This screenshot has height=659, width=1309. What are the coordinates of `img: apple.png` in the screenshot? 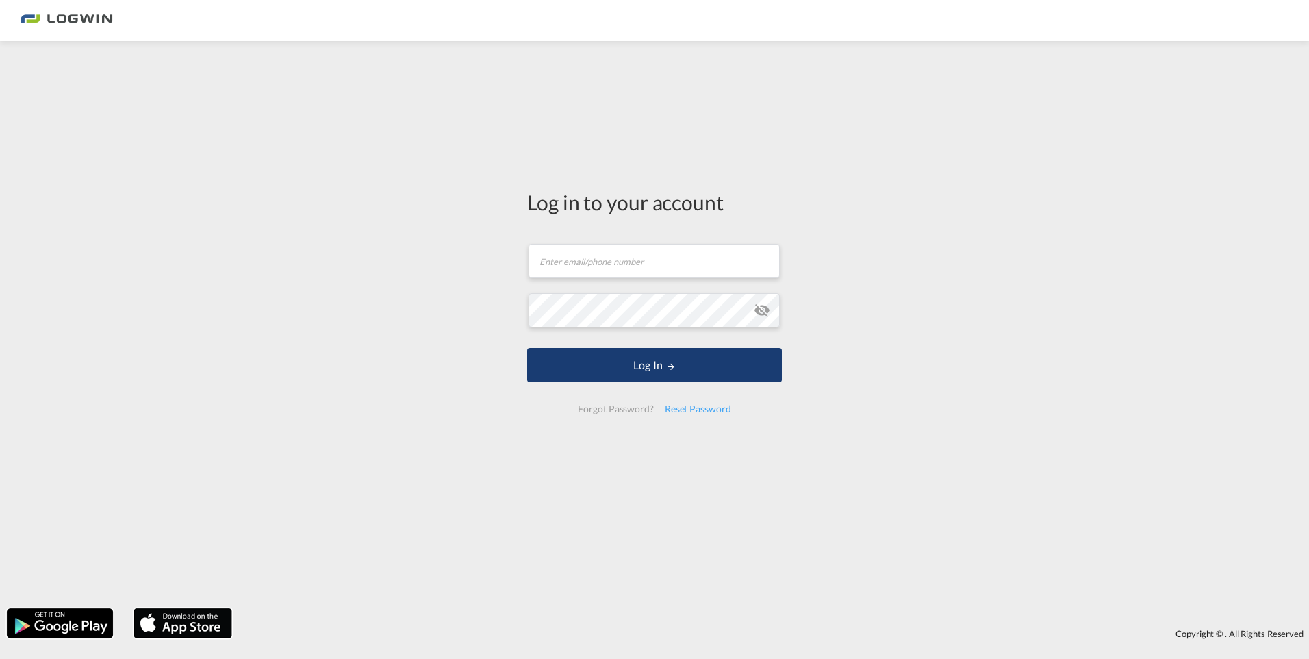 It's located at (183, 623).